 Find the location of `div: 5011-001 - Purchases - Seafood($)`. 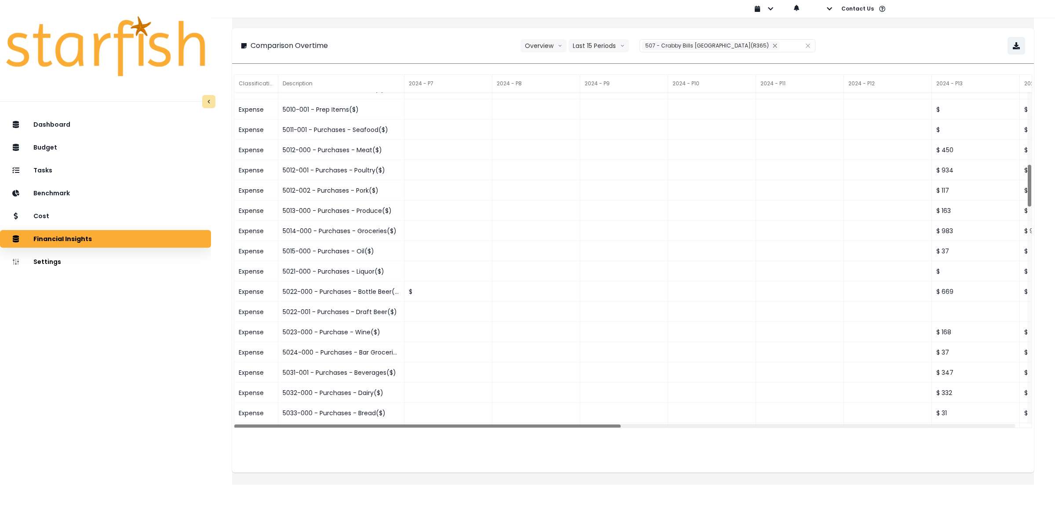

div: 5011-001 - Purchases - Seafood($) is located at coordinates (341, 130).